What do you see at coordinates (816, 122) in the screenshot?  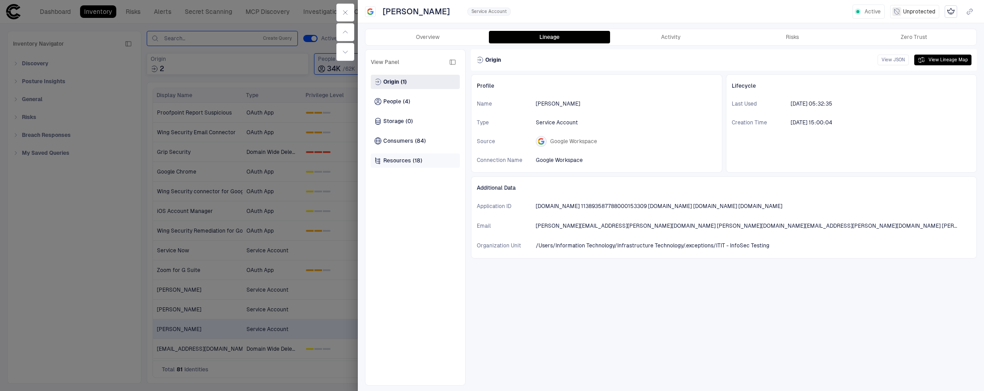 I see `button: 1/11/2021 21:00:04 (GMT+00:00 UTC)` at bounding box center [816, 122].